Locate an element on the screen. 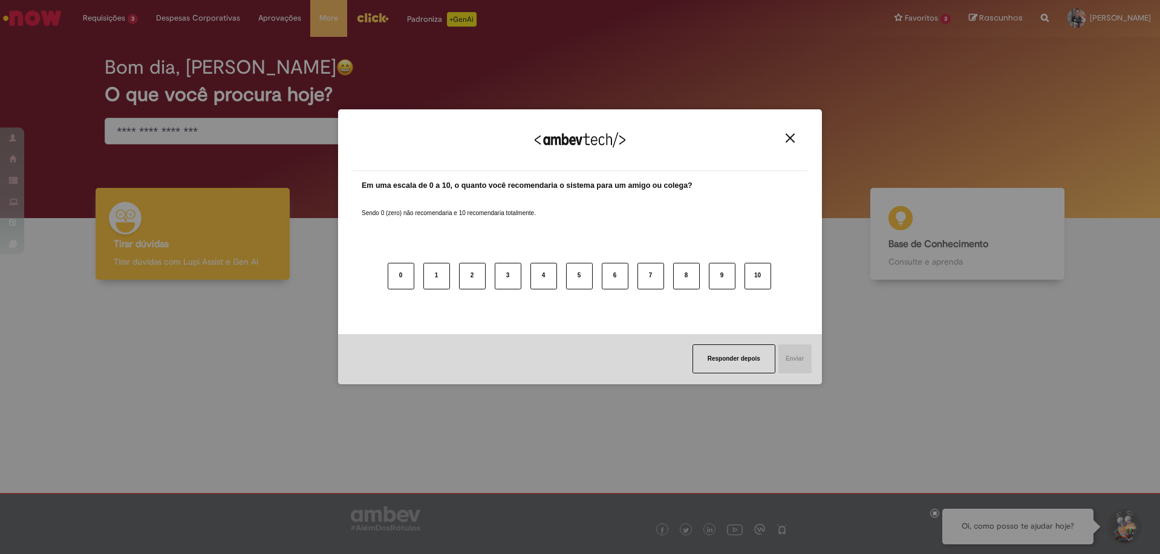 This screenshot has width=1160, height=554. img: Logo Ambevtech is located at coordinates (580, 140).